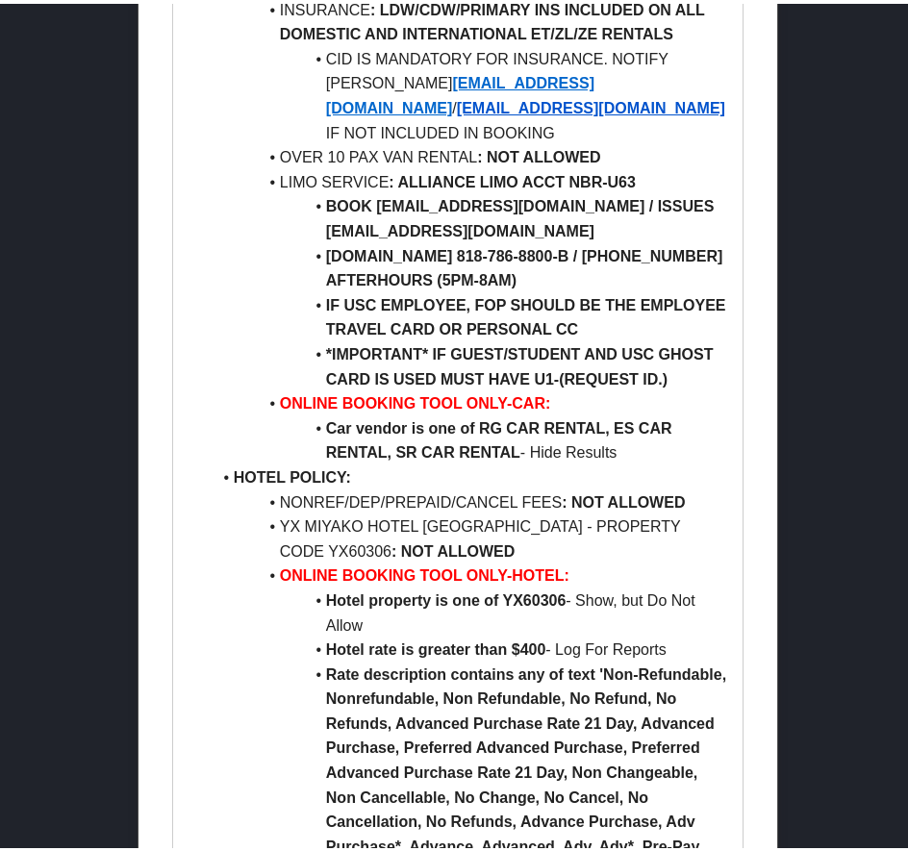 This screenshot has width=908, height=851. What do you see at coordinates (292, 473) in the screenshot?
I see `strong: HOTEL POLICY:` at bounding box center [292, 473].